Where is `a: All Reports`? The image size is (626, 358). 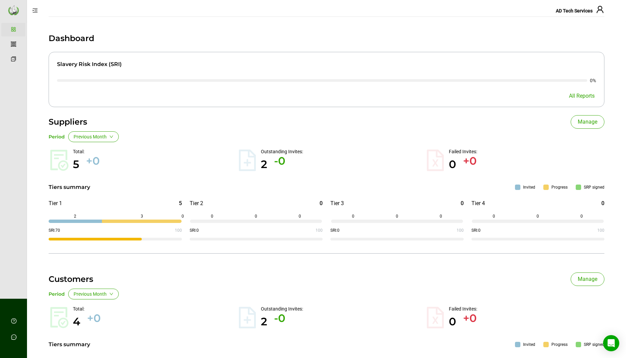
a: All Reports is located at coordinates (581, 96).